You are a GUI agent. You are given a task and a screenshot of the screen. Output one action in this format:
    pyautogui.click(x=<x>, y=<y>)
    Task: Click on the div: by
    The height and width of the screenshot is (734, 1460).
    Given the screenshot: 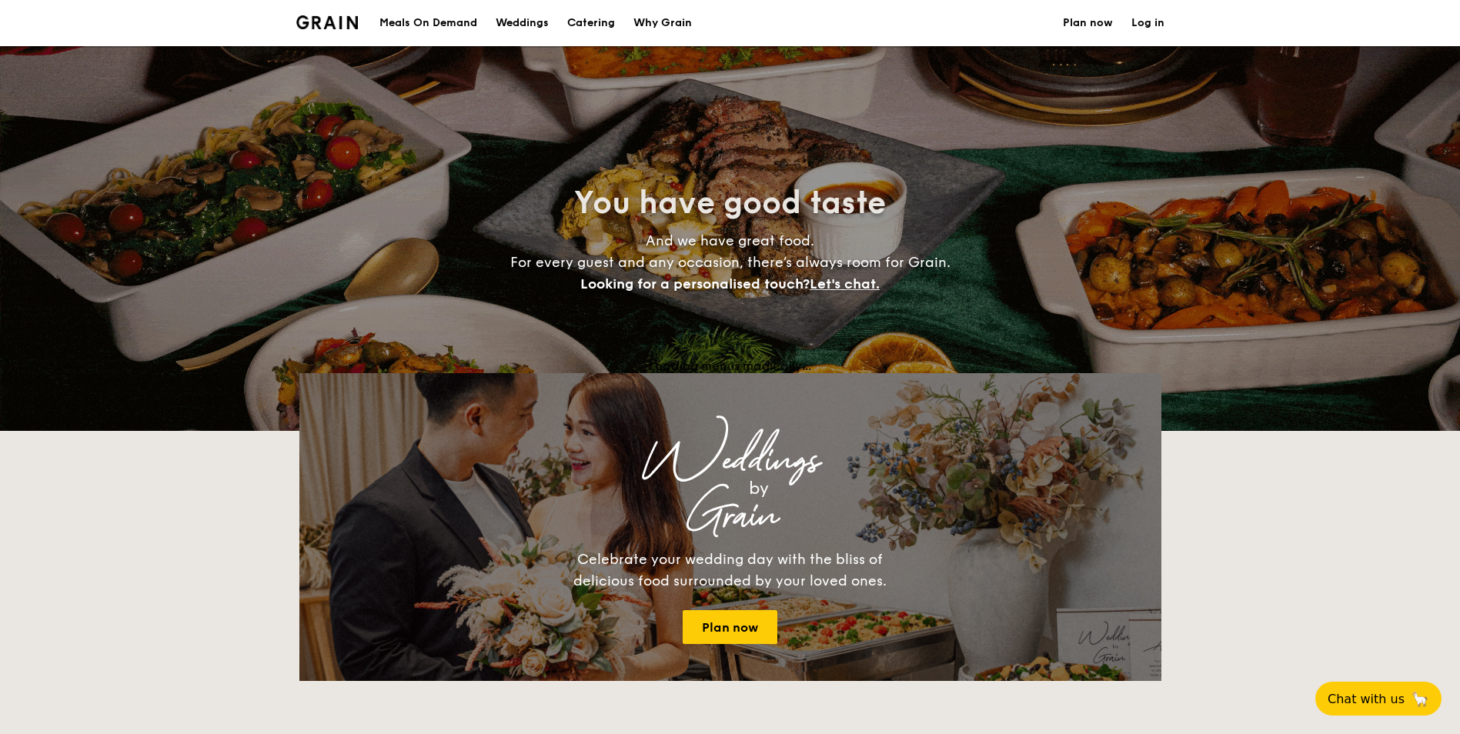 What is the action you would take?
    pyautogui.click(x=759, y=489)
    